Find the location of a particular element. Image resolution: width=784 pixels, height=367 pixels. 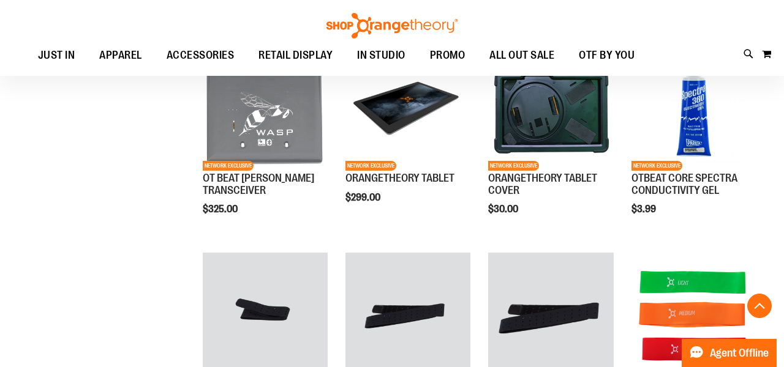

span: $299.00 is located at coordinates (364, 198).